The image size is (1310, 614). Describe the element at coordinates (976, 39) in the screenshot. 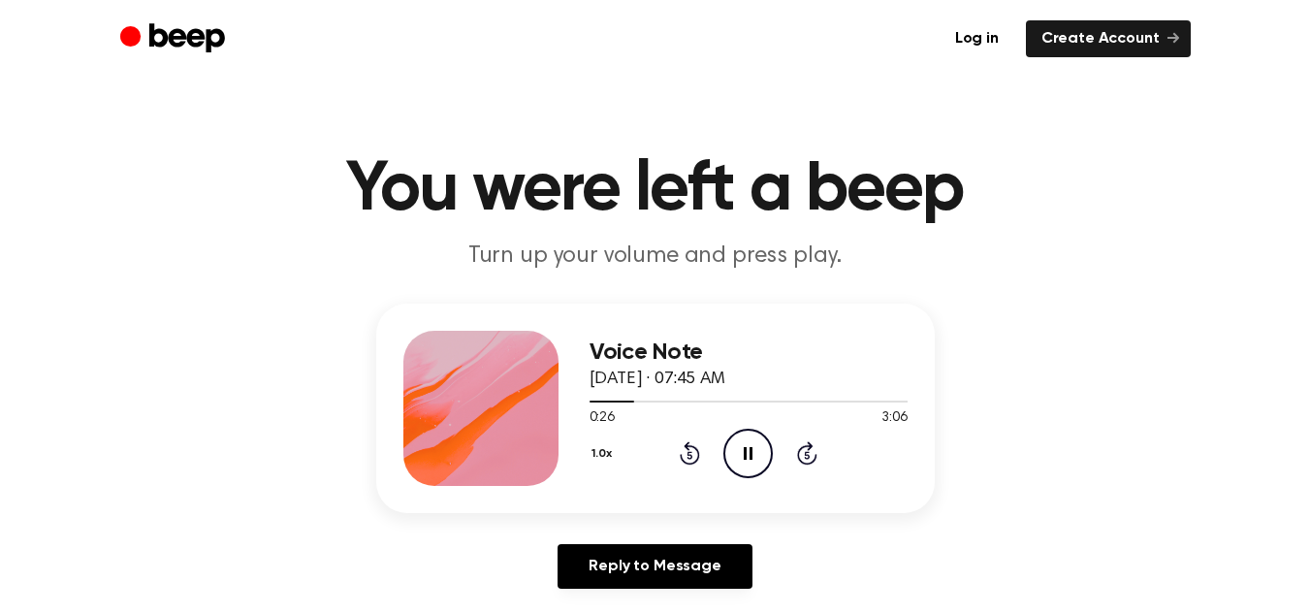

I see `a: Log in` at that location.